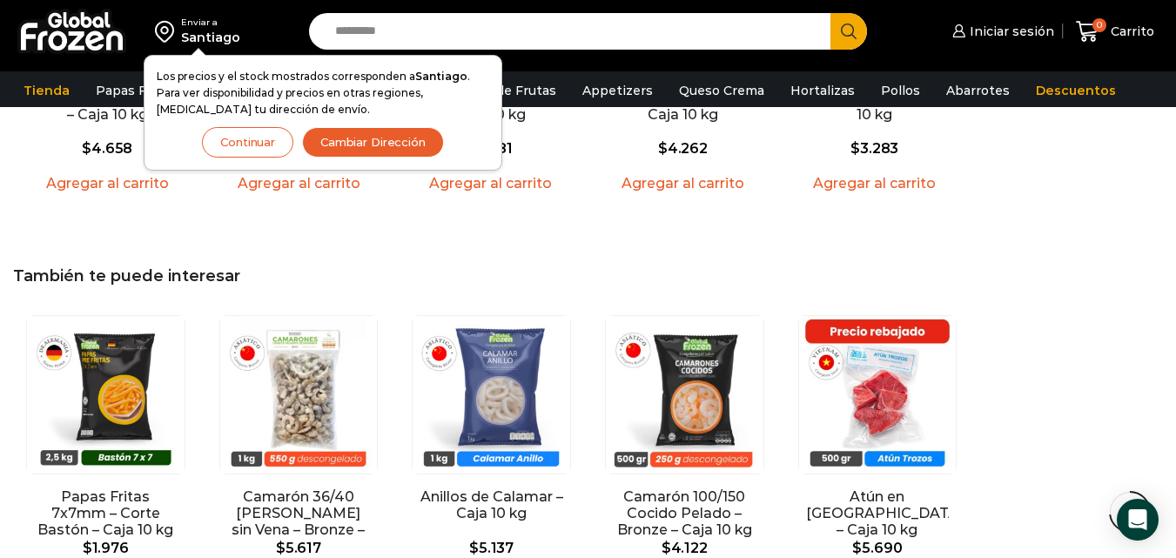 This screenshot has height=558, width=1176. What do you see at coordinates (211, 37) in the screenshot?
I see `div: Santiago` at bounding box center [211, 37].